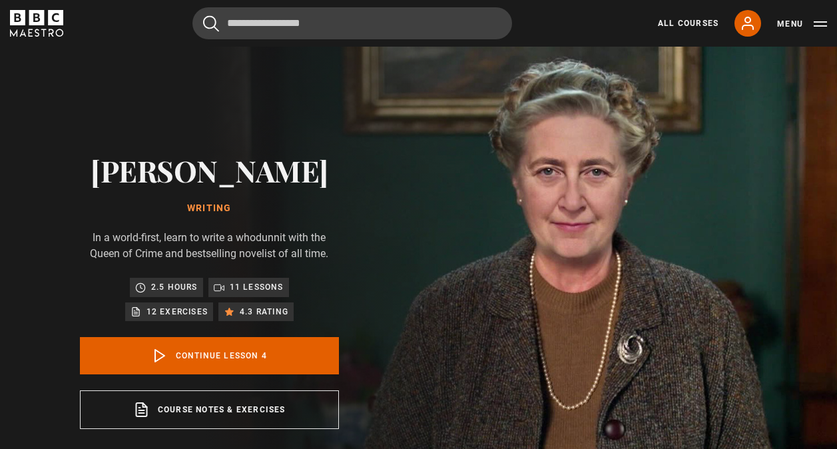 The width and height of the screenshot is (837, 449). What do you see at coordinates (264, 312) in the screenshot?
I see `p: 4.3 rating` at bounding box center [264, 312].